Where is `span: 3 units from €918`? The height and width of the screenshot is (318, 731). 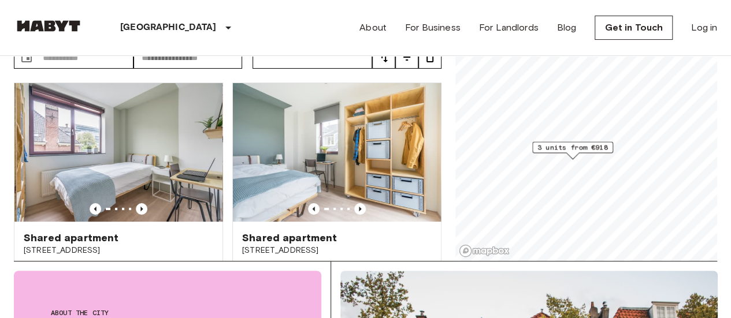 span: 3 units from €918 is located at coordinates (573, 147).